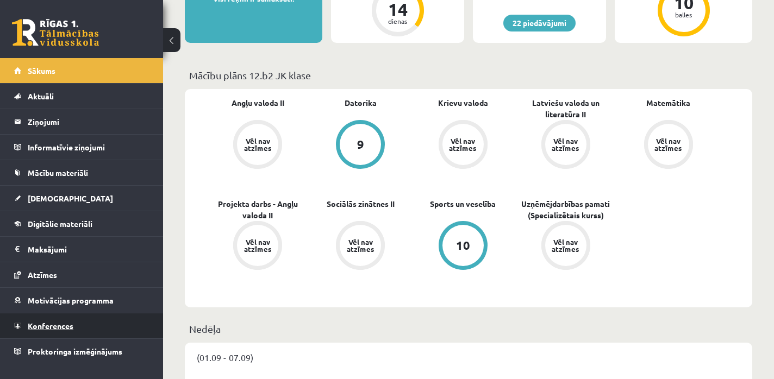  Describe the element at coordinates (81, 122) in the screenshot. I see `a: Ziņojumi` at that location.